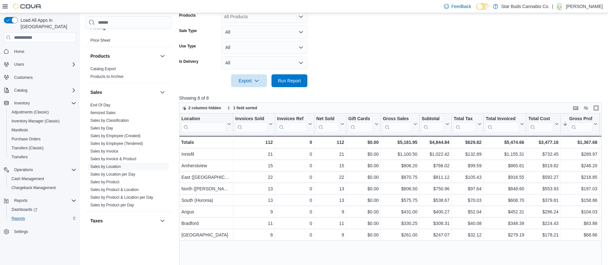  What do you see at coordinates (249, 81) in the screenshot?
I see `span: Export` at bounding box center [249, 81].